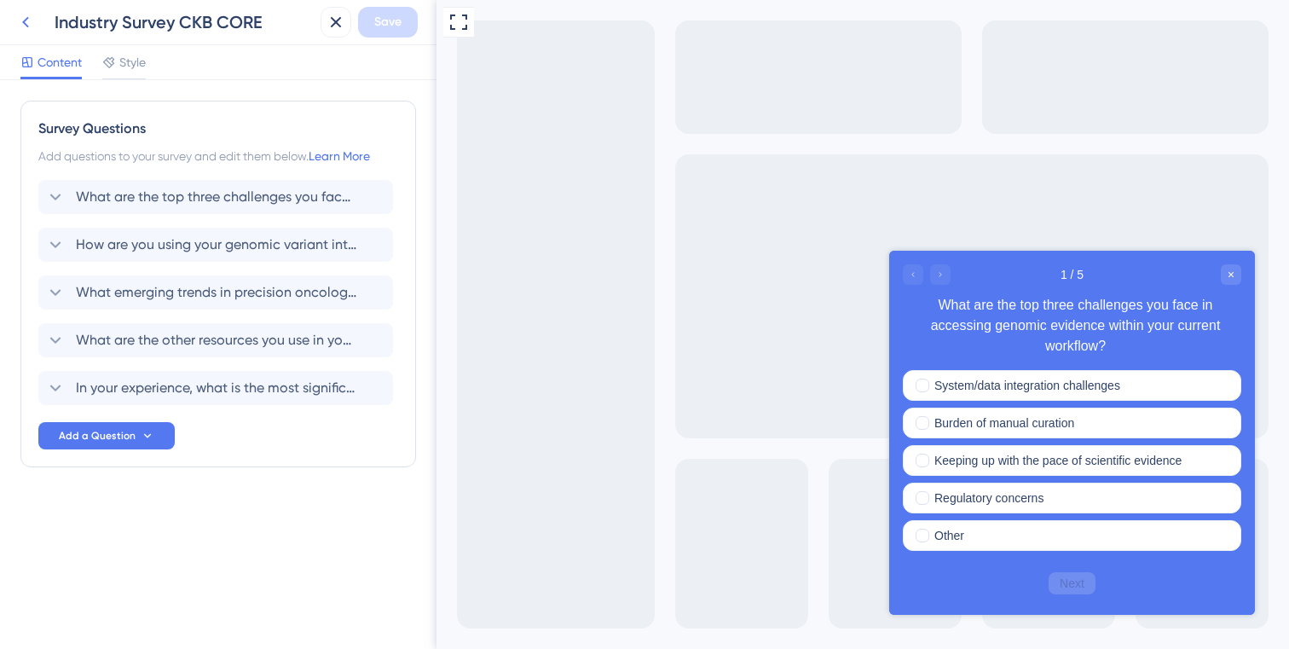  Describe the element at coordinates (342, 24) in the screenshot. I see `div: Close survey` at that location.